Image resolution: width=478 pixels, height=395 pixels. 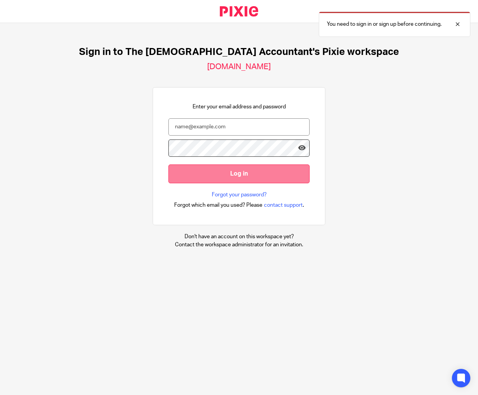 I want to click on p: Don't have an account on this workspace yet?, so click(x=239, y=236).